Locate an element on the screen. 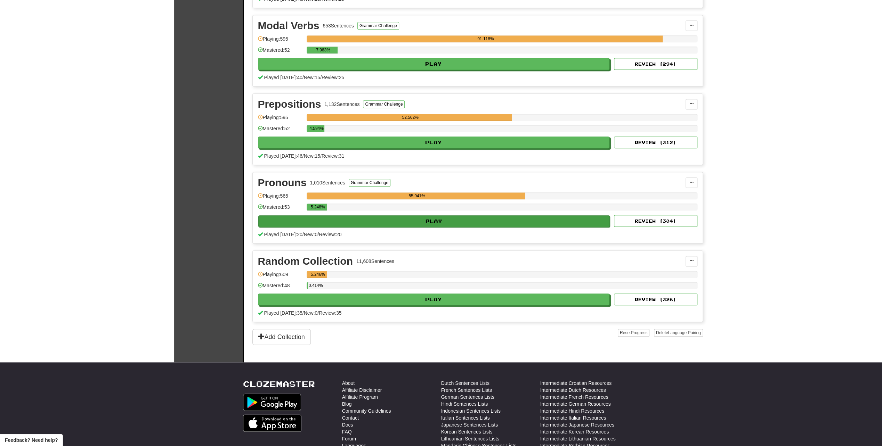  button: Review (304) is located at coordinates (656, 221).